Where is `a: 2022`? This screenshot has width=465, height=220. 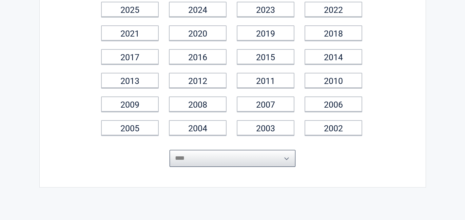
a: 2022 is located at coordinates (333, 9).